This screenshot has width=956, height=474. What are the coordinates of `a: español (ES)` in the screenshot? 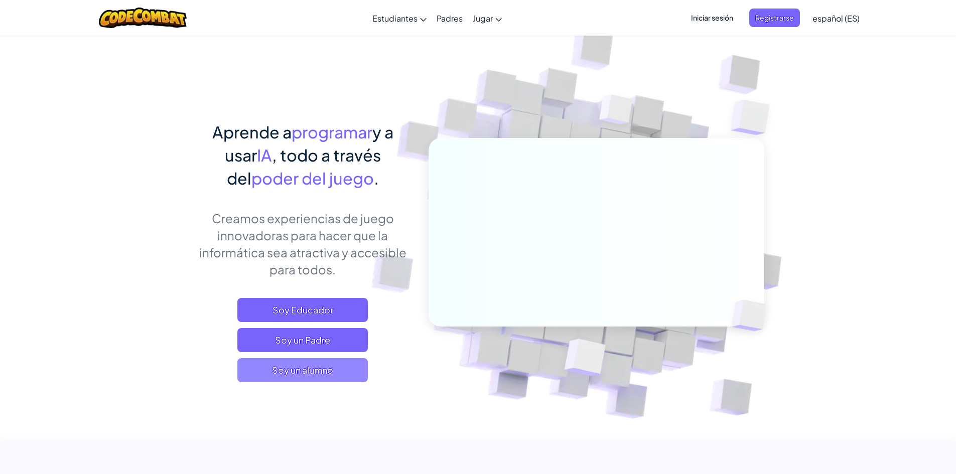 It's located at (836, 18).